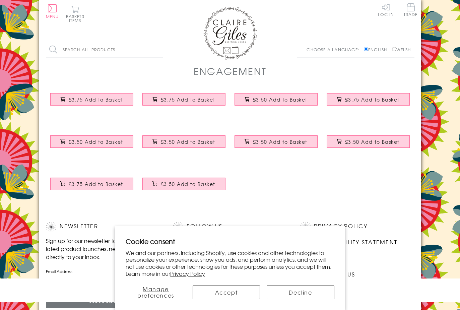  Describe the element at coordinates (394, 49) in the screenshot. I see `input: Welsh` at that location.